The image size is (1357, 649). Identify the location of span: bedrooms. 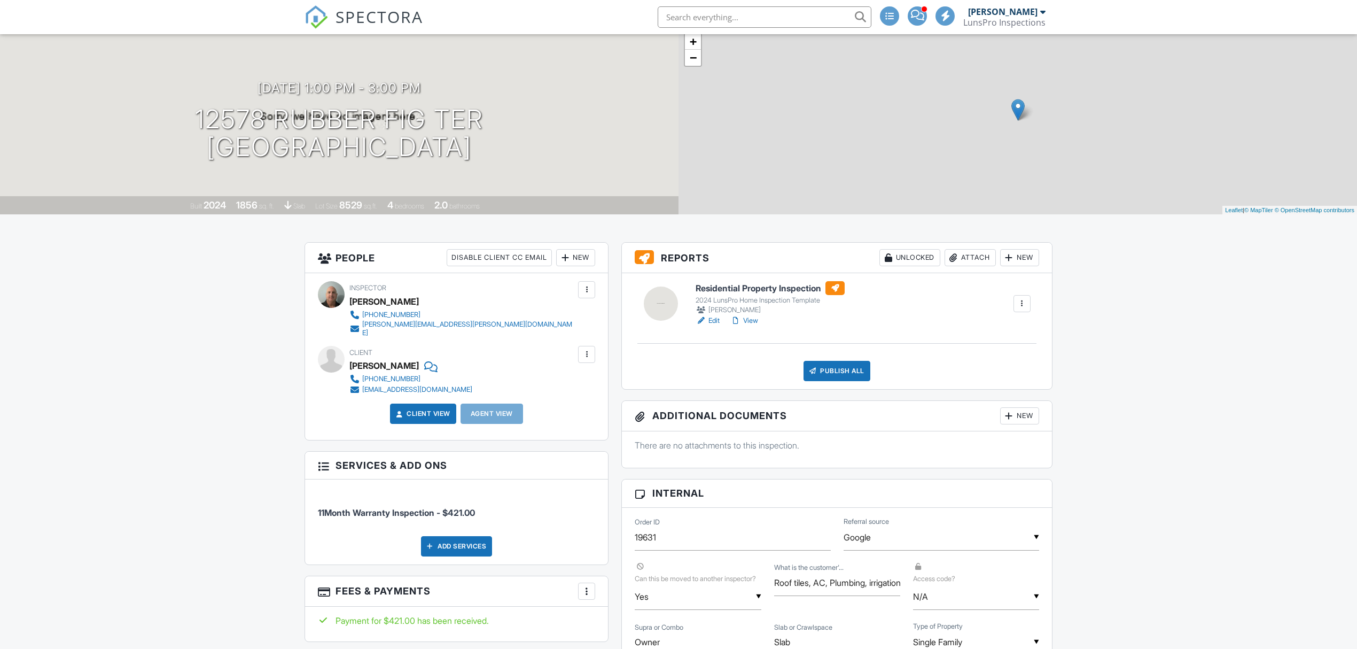
(409, 206).